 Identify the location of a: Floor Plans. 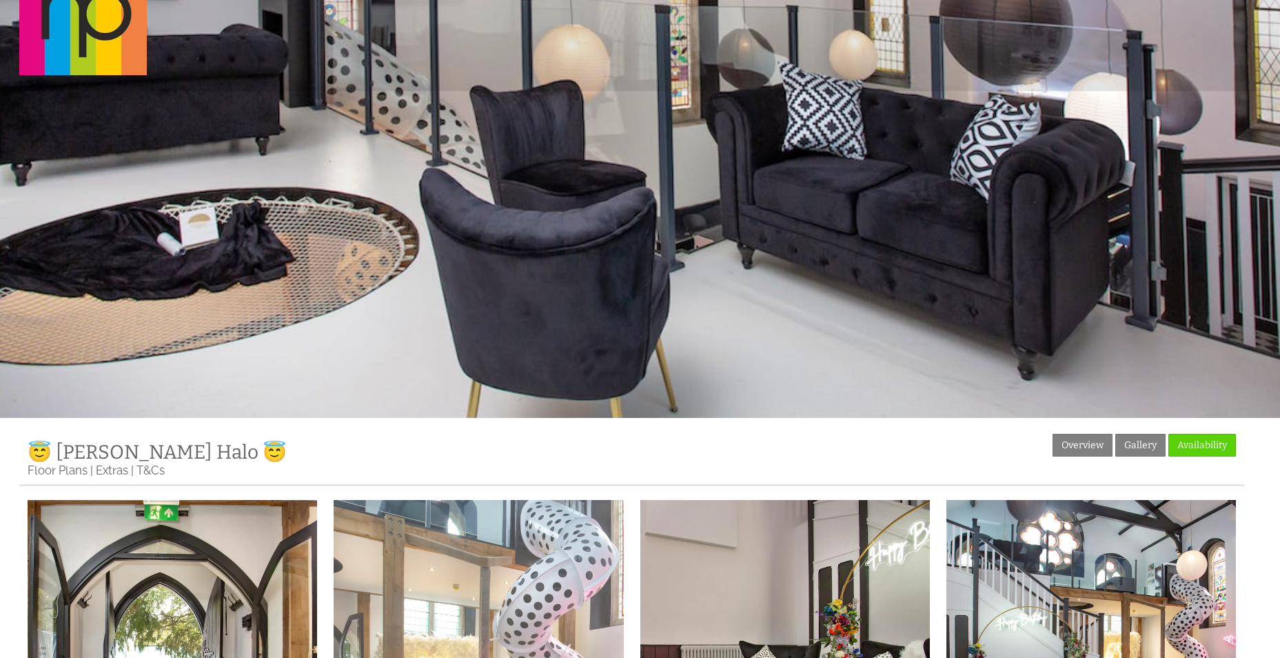
(57, 470).